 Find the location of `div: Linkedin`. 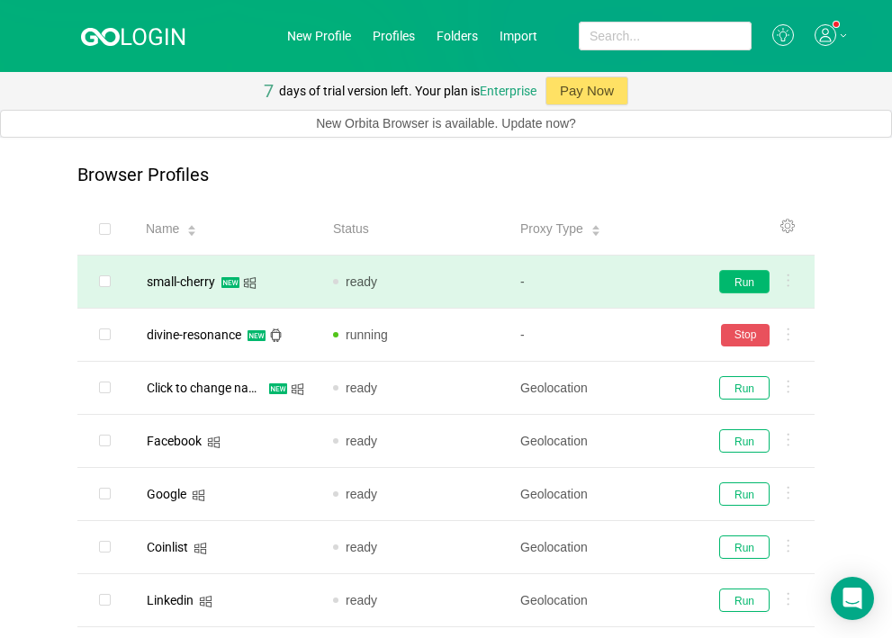

div: Linkedin is located at coordinates (170, 601).